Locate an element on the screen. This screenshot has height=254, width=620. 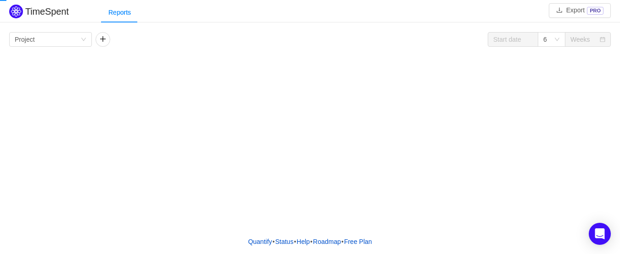
div: Weeks is located at coordinates (580, 39).